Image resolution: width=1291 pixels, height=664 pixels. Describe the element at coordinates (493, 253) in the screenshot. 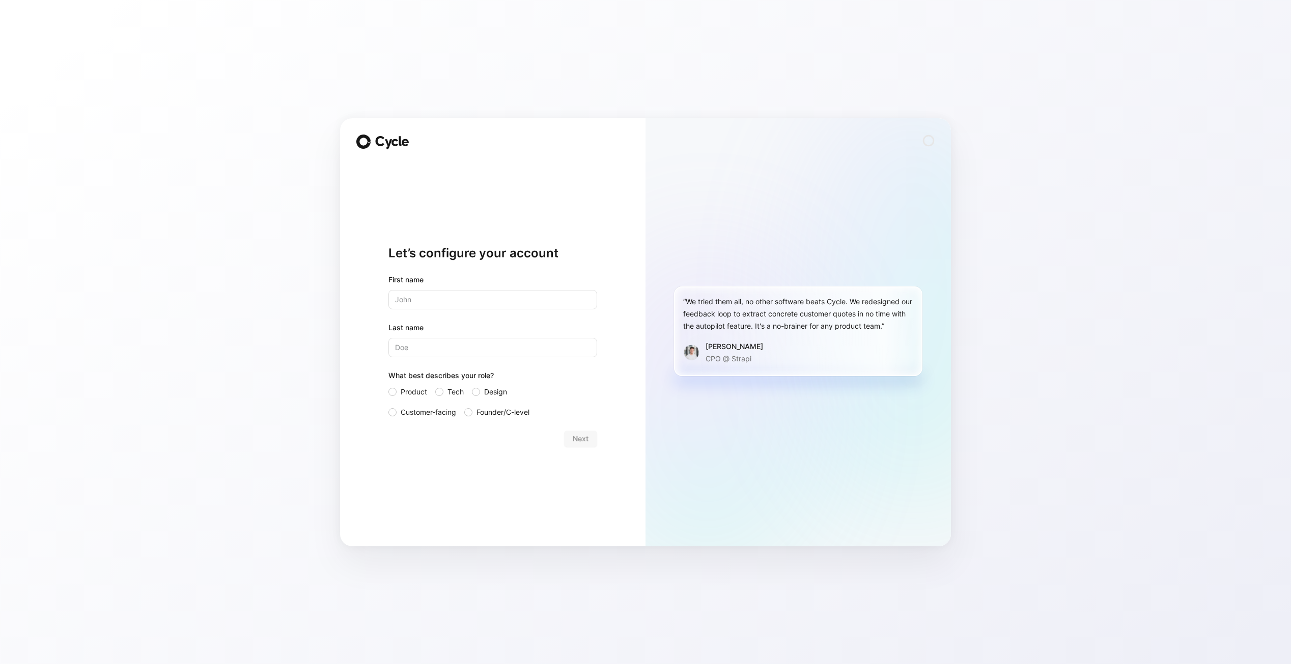

I see `h1: Let’s configure your account` at that location.